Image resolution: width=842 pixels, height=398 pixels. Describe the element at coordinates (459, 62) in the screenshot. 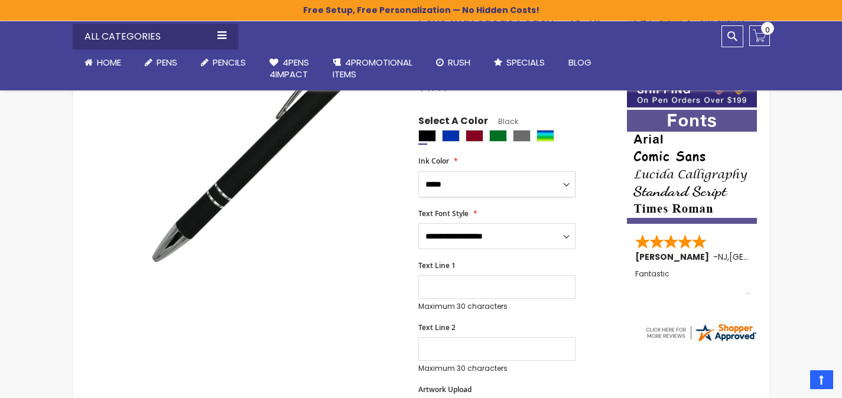

I see `span: Rush` at that location.